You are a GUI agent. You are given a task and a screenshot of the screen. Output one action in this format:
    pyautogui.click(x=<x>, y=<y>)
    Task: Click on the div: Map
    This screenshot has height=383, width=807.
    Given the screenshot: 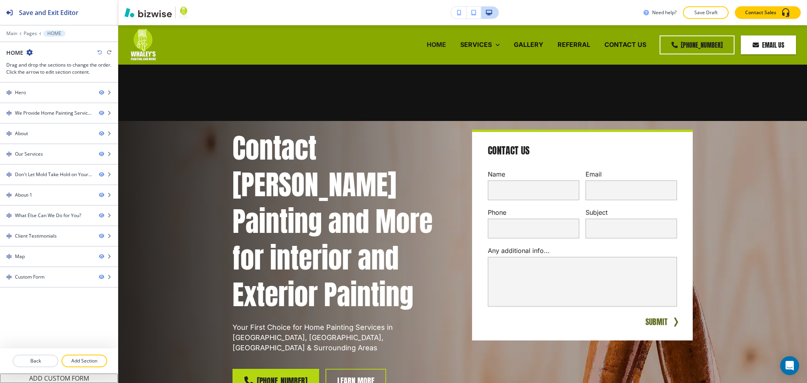 What is the action you would take?
    pyautogui.click(x=20, y=257)
    